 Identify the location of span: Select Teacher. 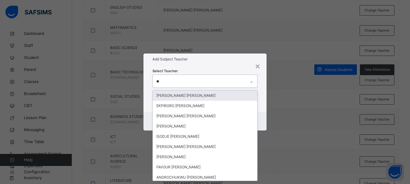
(165, 71).